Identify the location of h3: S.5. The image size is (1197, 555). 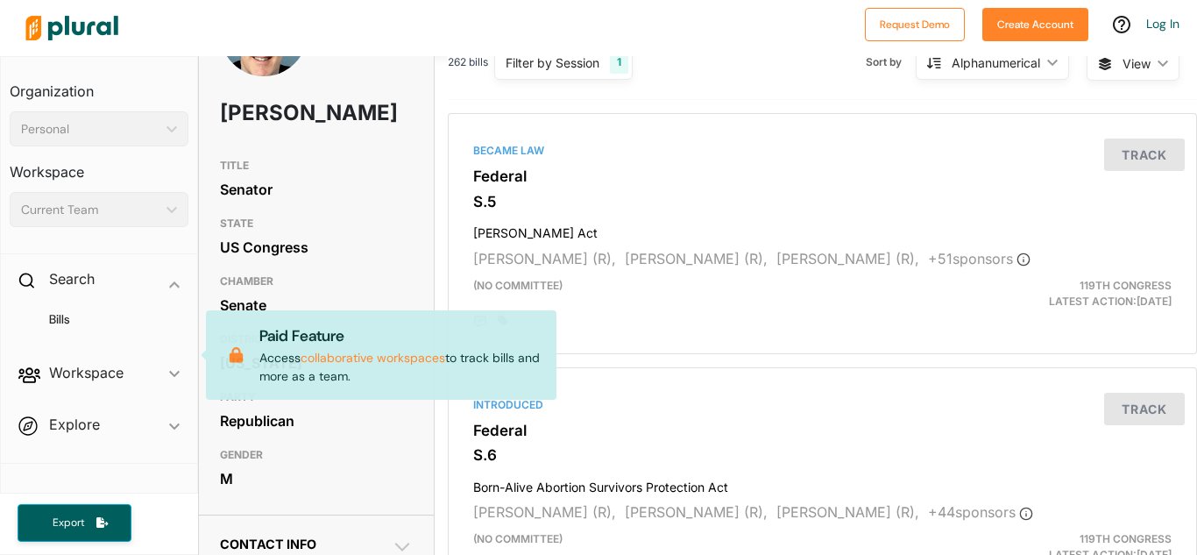
(822, 201).